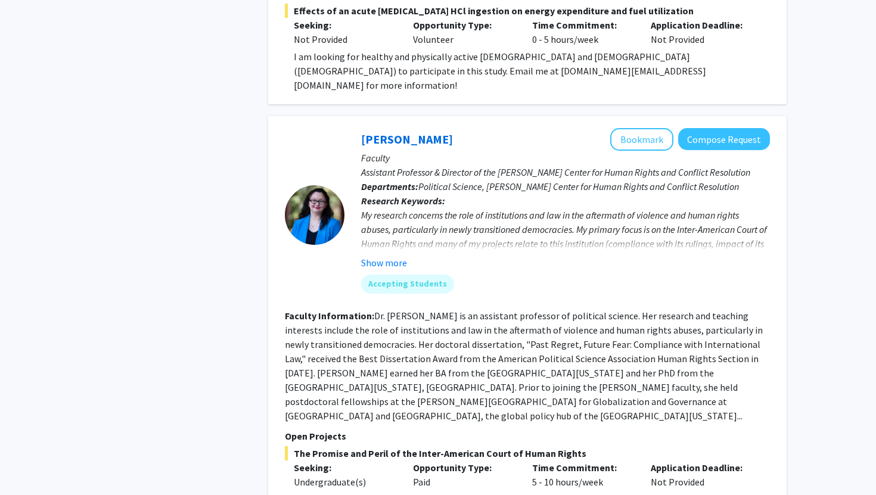 The width and height of the screenshot is (876, 495). What do you see at coordinates (463, 475) in the screenshot?
I see `div: Paid` at bounding box center [463, 475].